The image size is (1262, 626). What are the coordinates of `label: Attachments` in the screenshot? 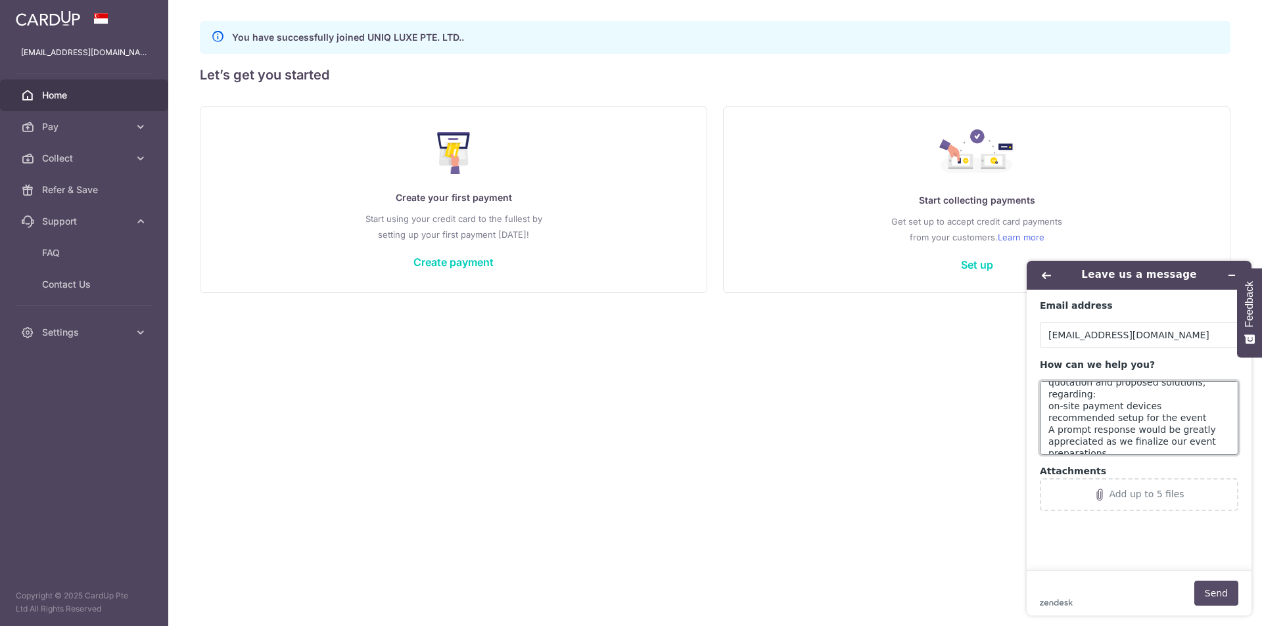 It's located at (123, 221).